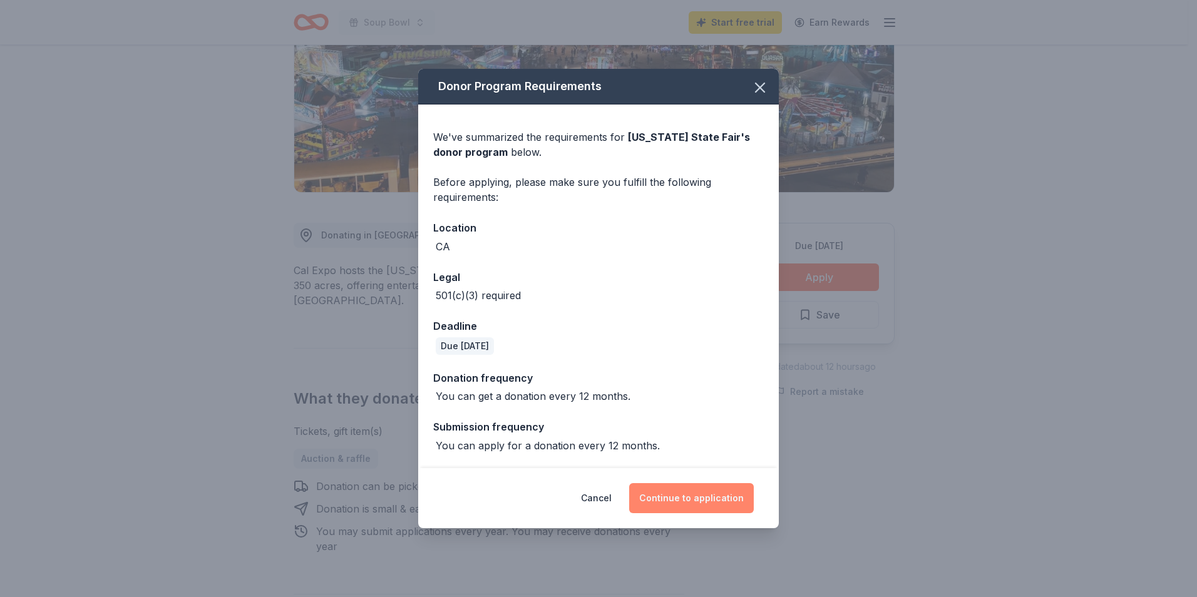 The width and height of the screenshot is (1197, 597). Describe the element at coordinates (598, 427) in the screenshot. I see `div: Submission frequency` at that location.